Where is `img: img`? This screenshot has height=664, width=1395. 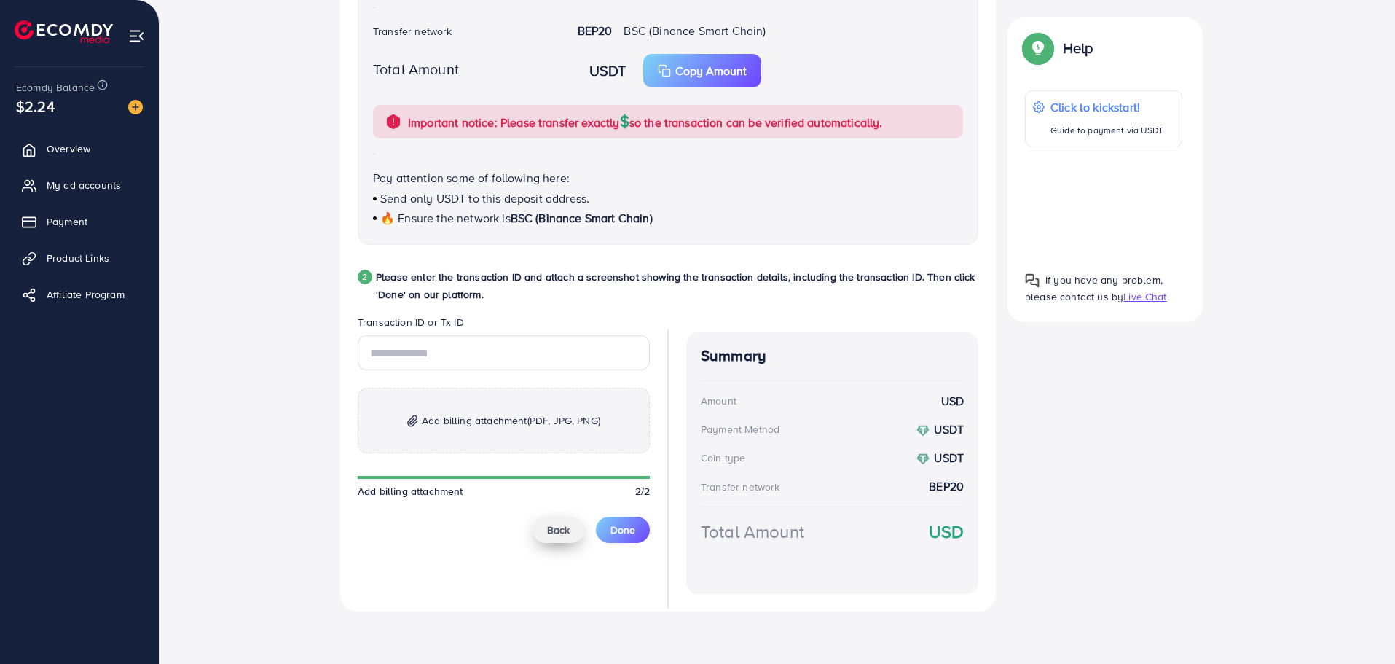 img: img is located at coordinates (412, 420).